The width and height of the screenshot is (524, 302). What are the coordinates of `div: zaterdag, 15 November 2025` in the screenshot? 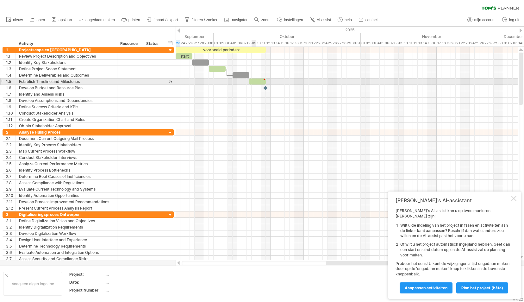 It's located at (429, 43).